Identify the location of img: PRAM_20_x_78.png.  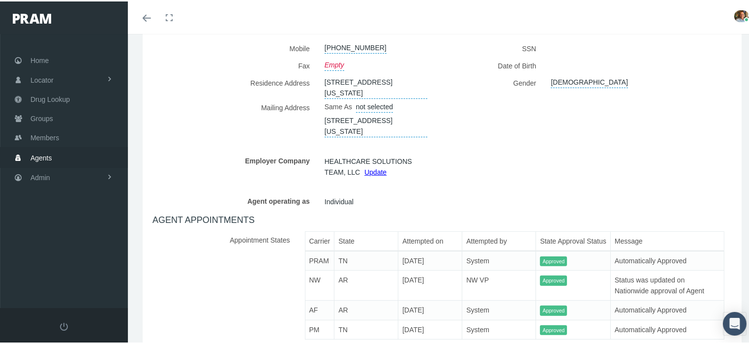
(32, 17).